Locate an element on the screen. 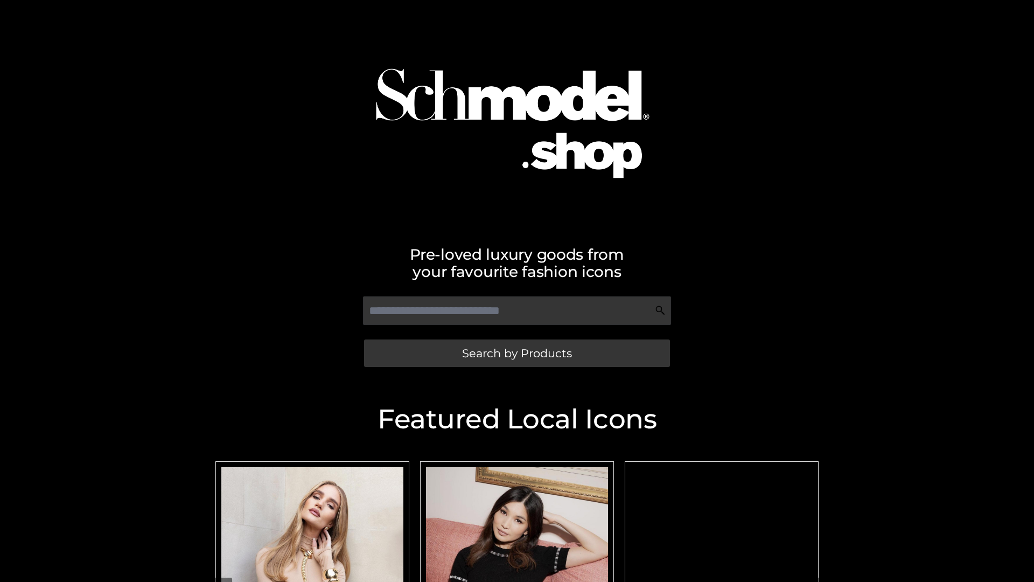 This screenshot has width=1034, height=582. h2: Pre-loved luxury goods from your favourite fashion icons is located at coordinates (517, 263).